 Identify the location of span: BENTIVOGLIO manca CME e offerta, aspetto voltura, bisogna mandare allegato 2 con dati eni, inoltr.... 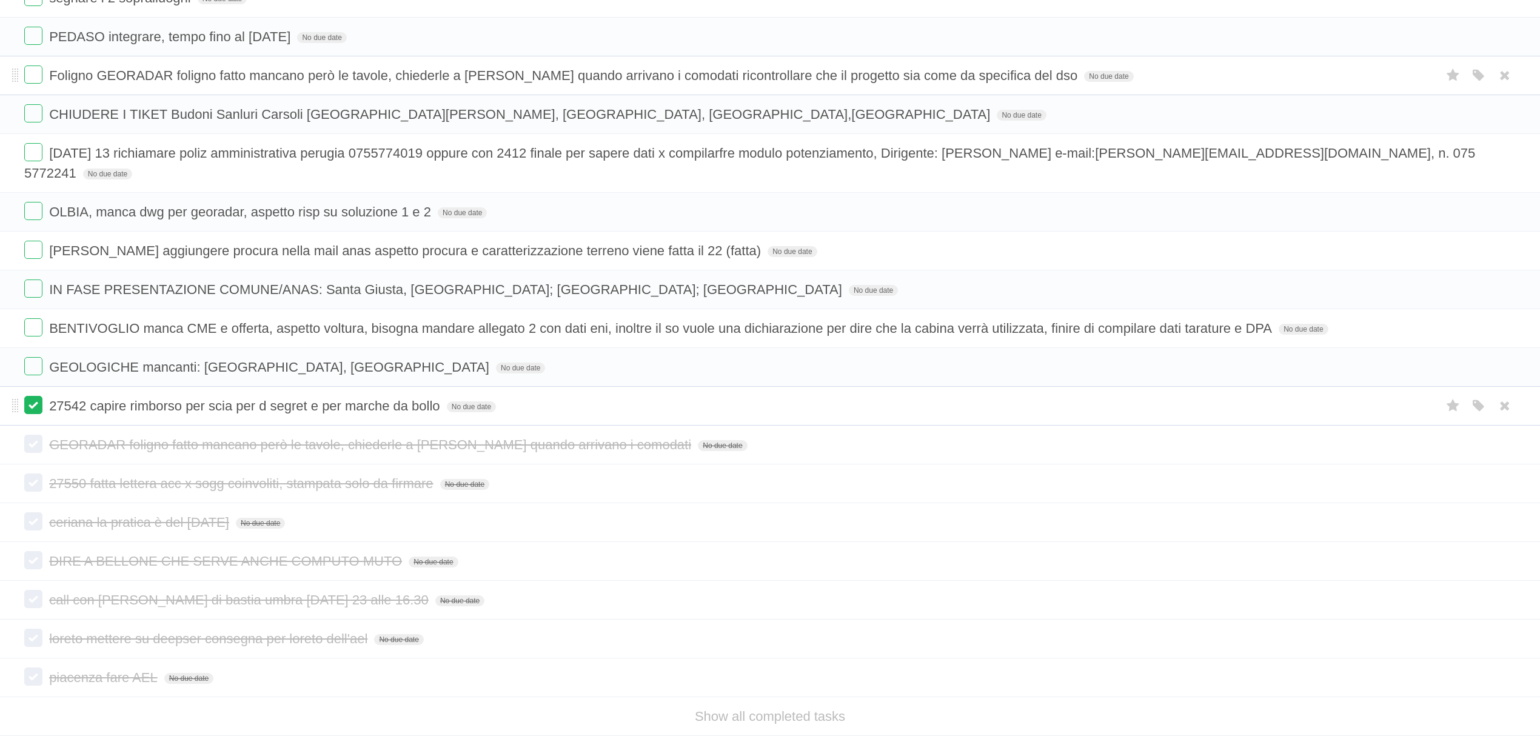
(662, 328).